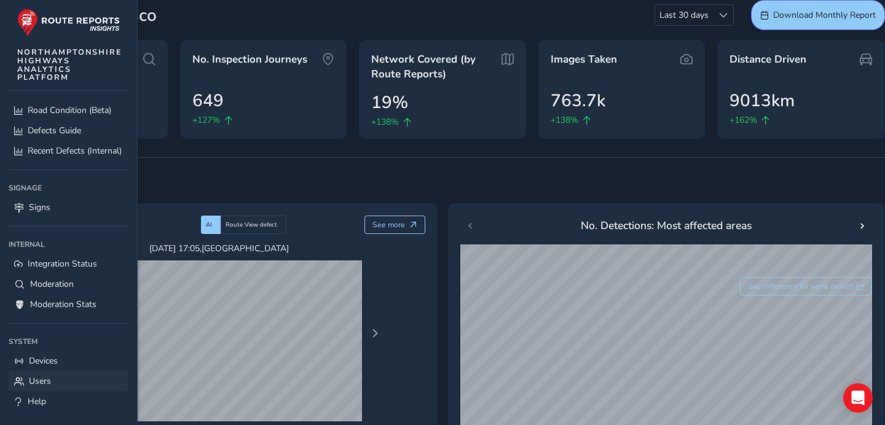 Image resolution: width=885 pixels, height=425 pixels. Describe the element at coordinates (69, 110) in the screenshot. I see `span: Road Condition (Beta)` at that location.